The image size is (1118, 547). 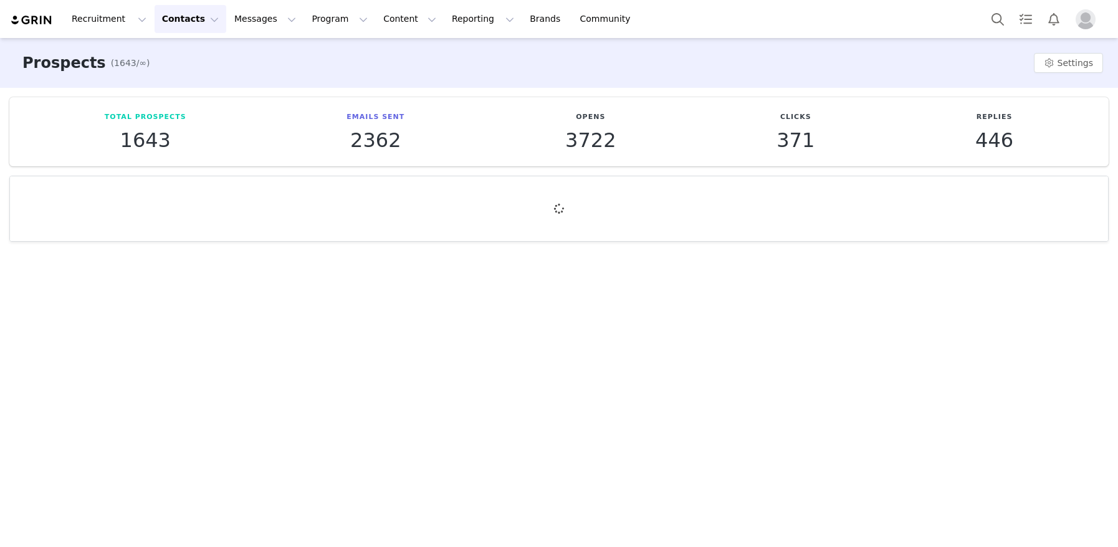 I want to click on a: Brands, so click(x=546, y=19).